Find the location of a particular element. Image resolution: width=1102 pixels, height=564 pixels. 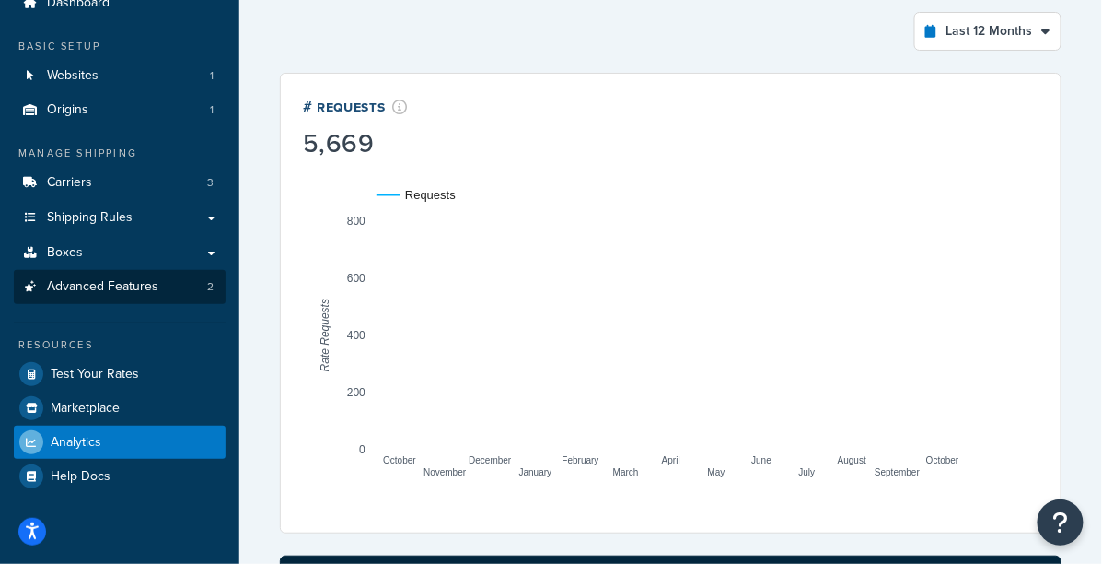

a: Boxes is located at coordinates (120, 252).